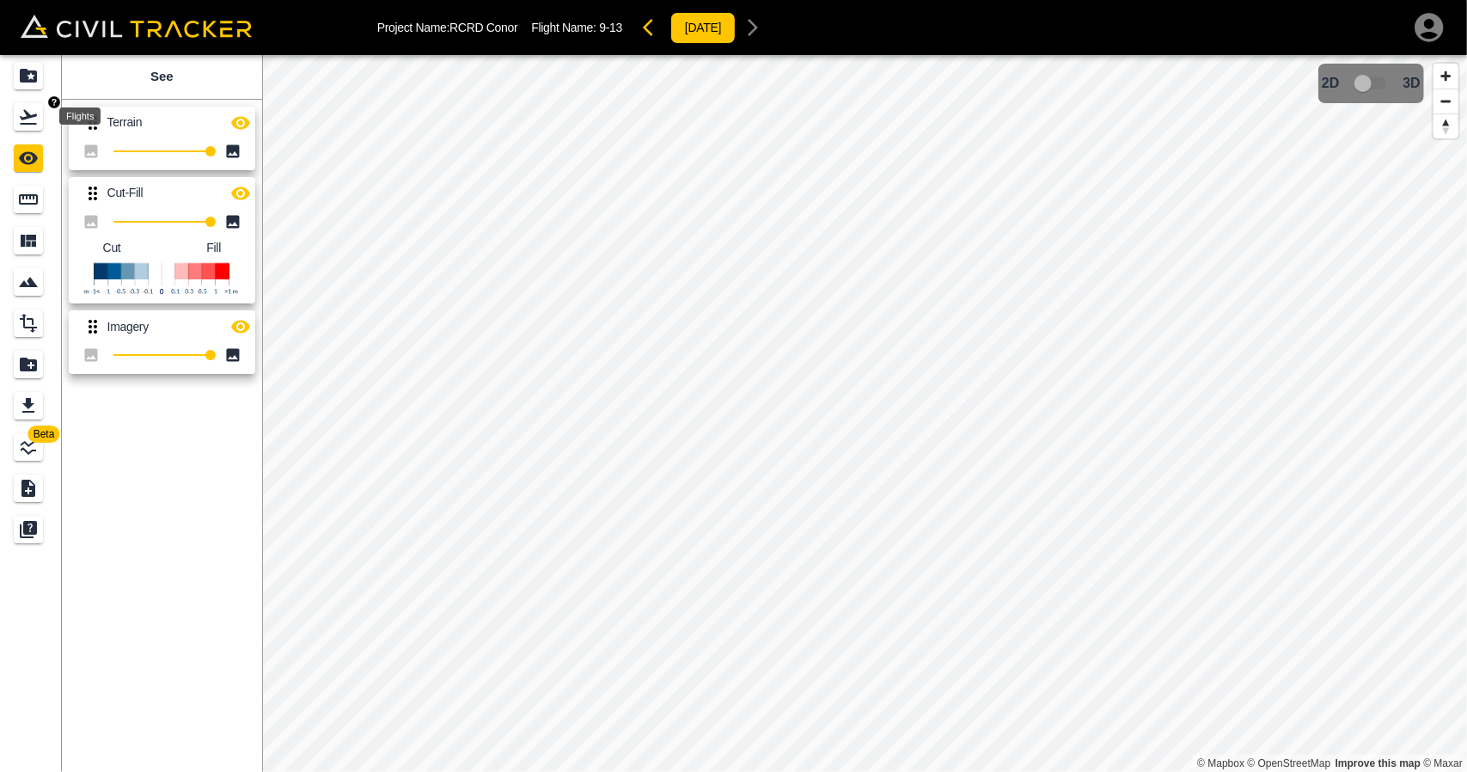 This screenshot has height=772, width=1467. What do you see at coordinates (1446, 101) in the screenshot?
I see `button: Zoom out` at bounding box center [1446, 101].